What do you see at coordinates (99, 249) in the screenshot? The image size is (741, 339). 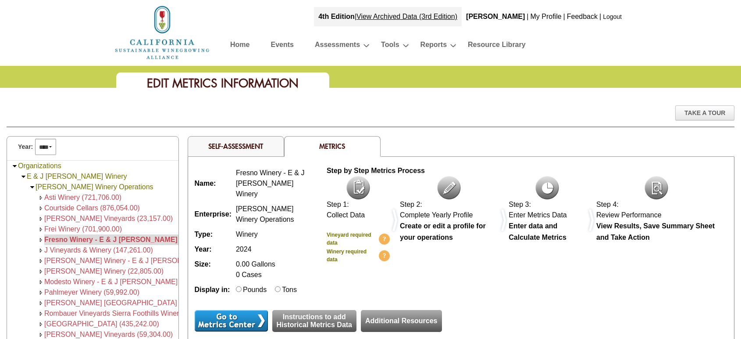 I see `span: J Vineyards & Winery (147,261.00)` at bounding box center [99, 249].